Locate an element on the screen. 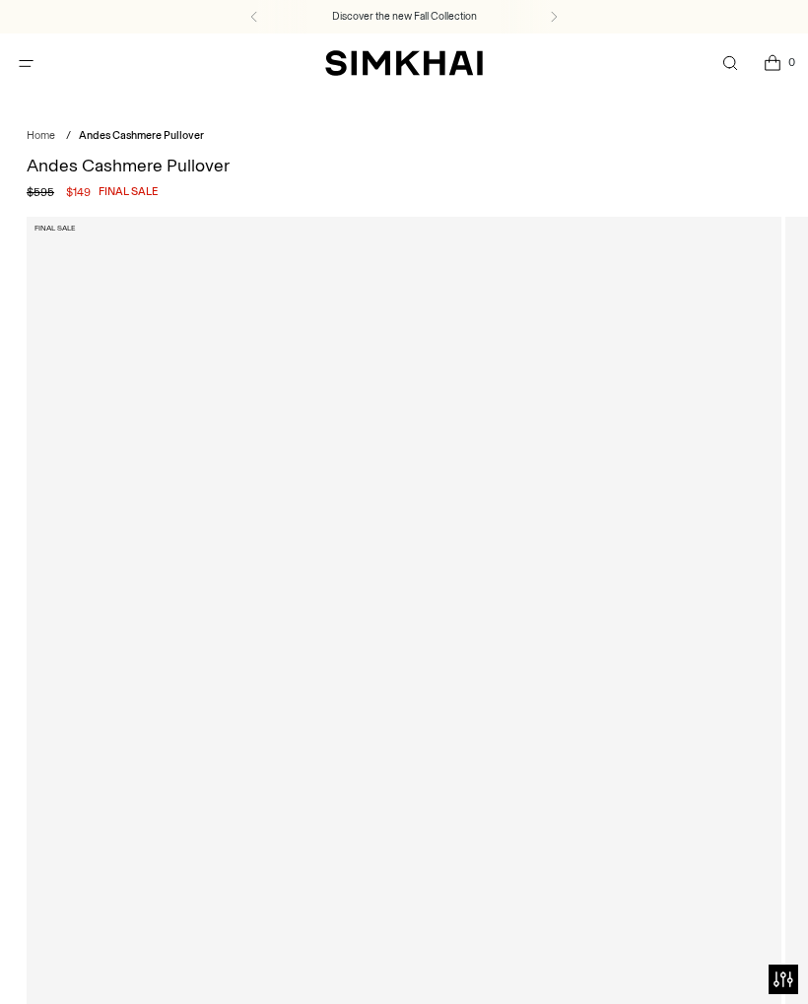  span: 0 is located at coordinates (791, 62).